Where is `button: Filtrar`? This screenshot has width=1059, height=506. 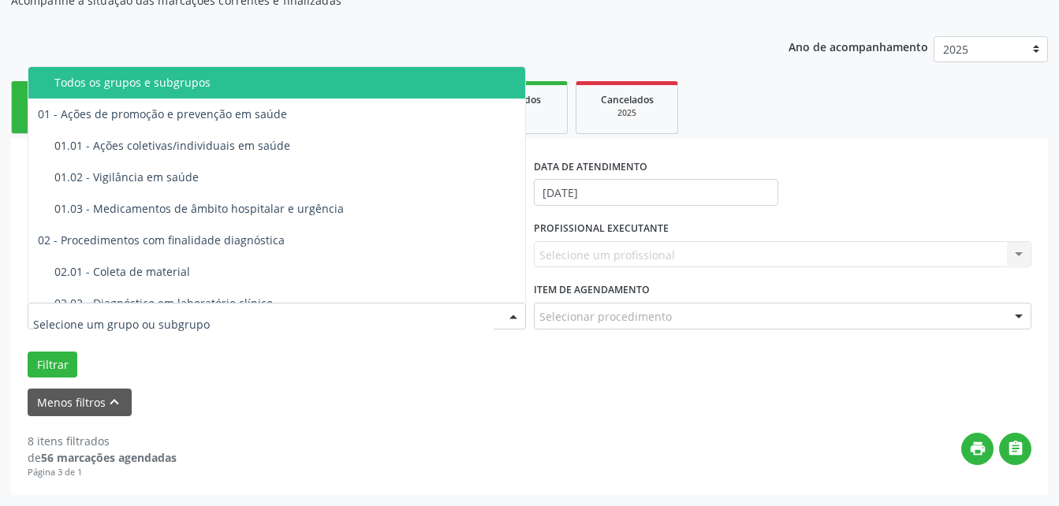
button: Filtrar is located at coordinates (52, 365).